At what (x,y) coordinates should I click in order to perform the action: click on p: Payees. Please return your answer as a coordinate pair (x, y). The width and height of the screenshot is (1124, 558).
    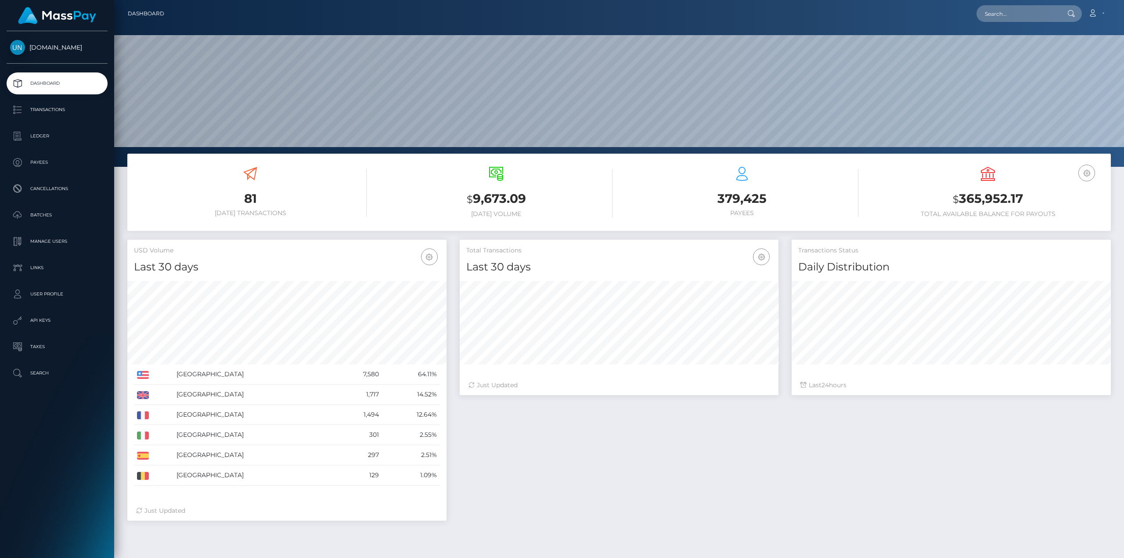
    Looking at the image, I should click on (57, 162).